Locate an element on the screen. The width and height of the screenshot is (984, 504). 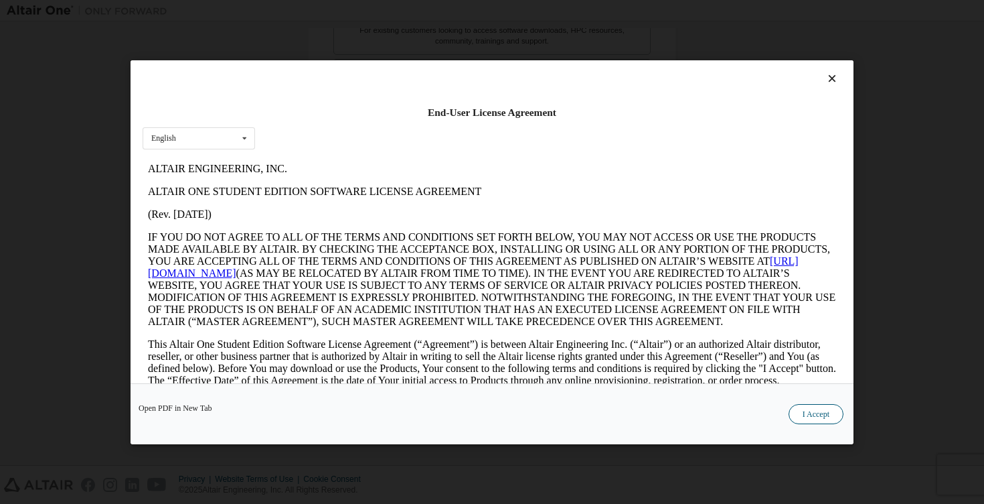
p: ALTAIR ONE STUDENT EDITION SOFTWARE LICENSE AGREEMENT is located at coordinates (350, 34).